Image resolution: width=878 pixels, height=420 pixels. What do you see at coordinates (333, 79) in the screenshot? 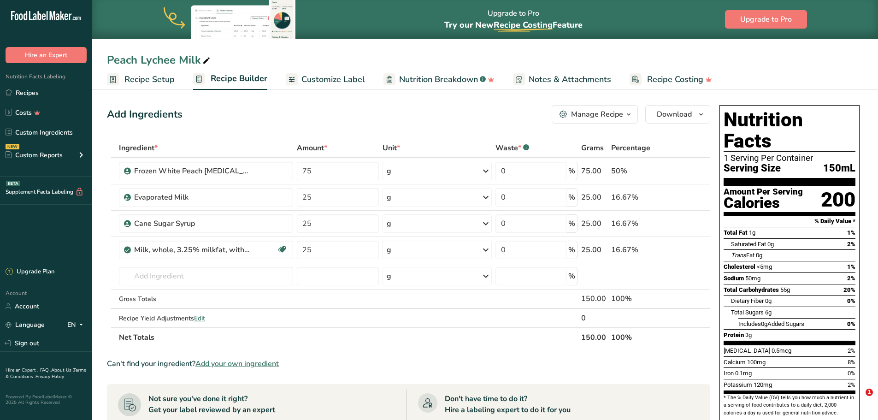
I see `span: Customize Label` at bounding box center [333, 79].